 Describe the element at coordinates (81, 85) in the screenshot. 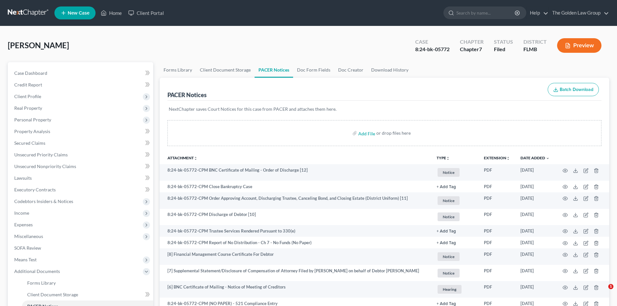

I see `a: Credit Report` at that location.